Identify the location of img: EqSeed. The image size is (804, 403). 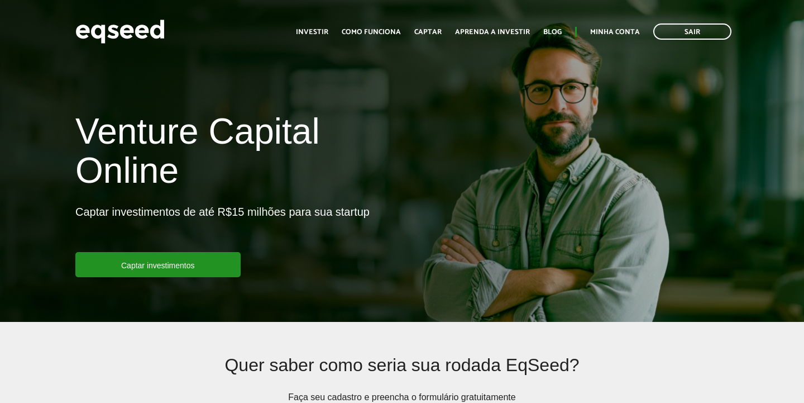
(120, 31).